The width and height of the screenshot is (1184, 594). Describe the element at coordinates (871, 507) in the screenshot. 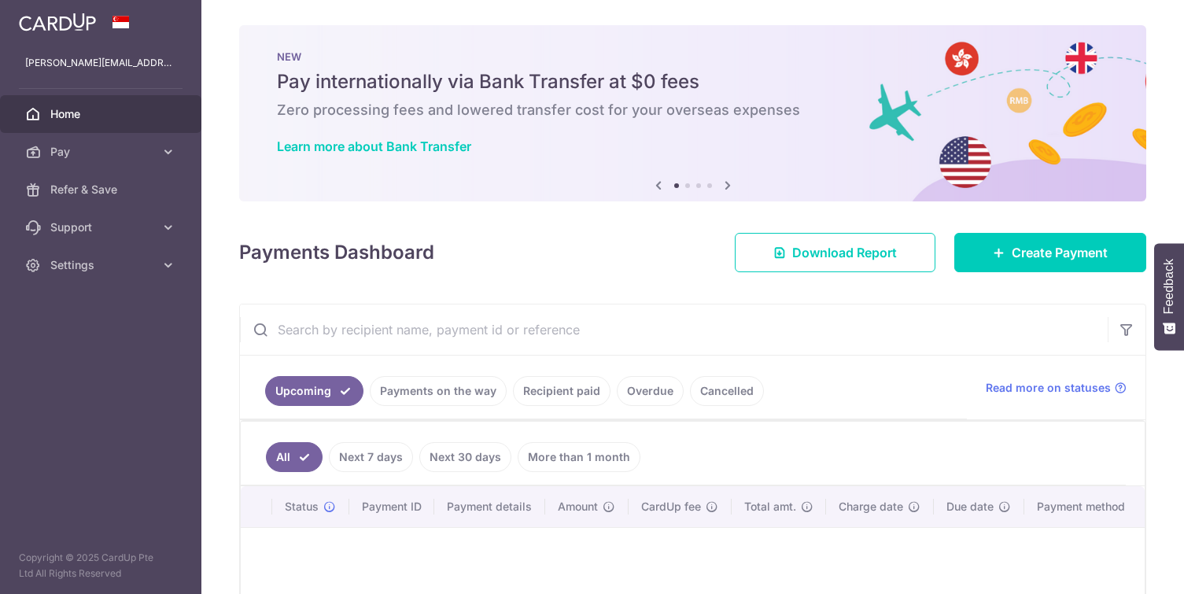

I see `span: Charge date` at that location.